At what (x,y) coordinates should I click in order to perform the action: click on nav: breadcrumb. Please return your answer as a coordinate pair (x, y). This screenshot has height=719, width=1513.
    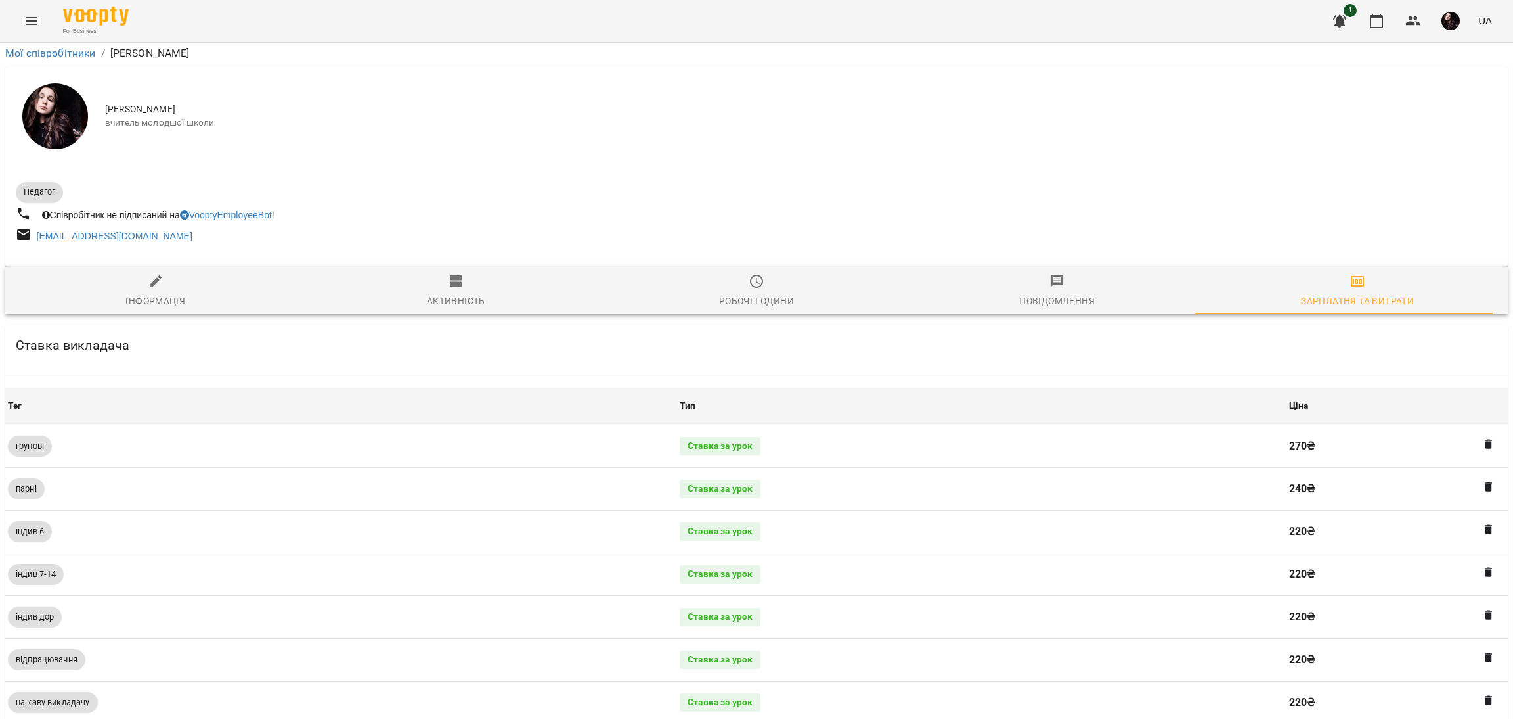
    Looking at the image, I should click on (757, 53).